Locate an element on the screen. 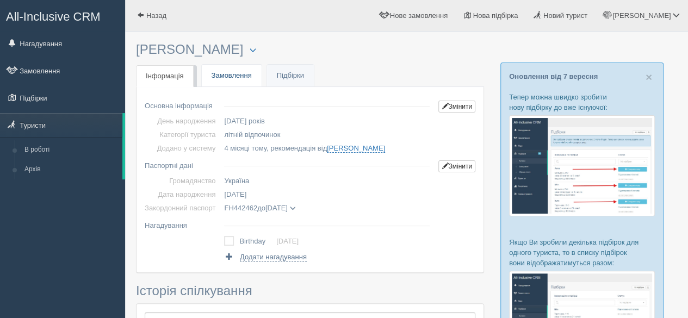 The width and height of the screenshot is (688, 318). td: Категорії туриста is located at coordinates (182, 134).